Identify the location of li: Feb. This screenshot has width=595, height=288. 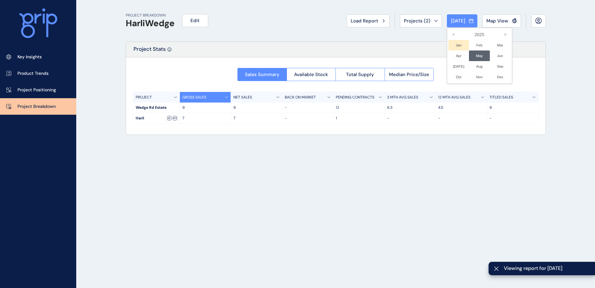
(479, 45).